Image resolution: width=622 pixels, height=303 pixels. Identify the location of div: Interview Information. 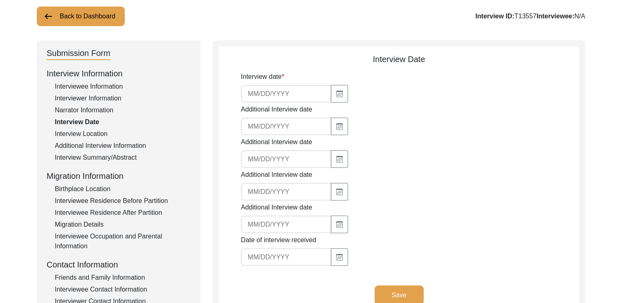
(119, 74).